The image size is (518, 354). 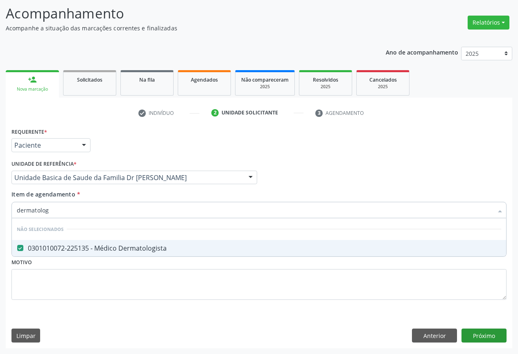 What do you see at coordinates (32, 80) in the screenshot?
I see `div: person_add` at bounding box center [32, 80].